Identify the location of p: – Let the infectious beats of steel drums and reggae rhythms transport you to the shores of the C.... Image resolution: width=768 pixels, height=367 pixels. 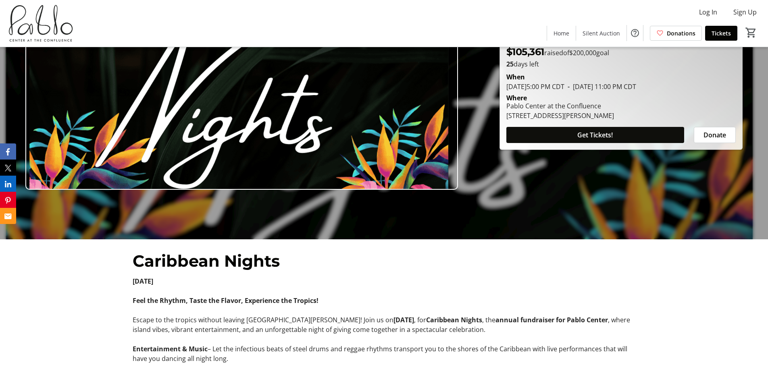
(384, 354).